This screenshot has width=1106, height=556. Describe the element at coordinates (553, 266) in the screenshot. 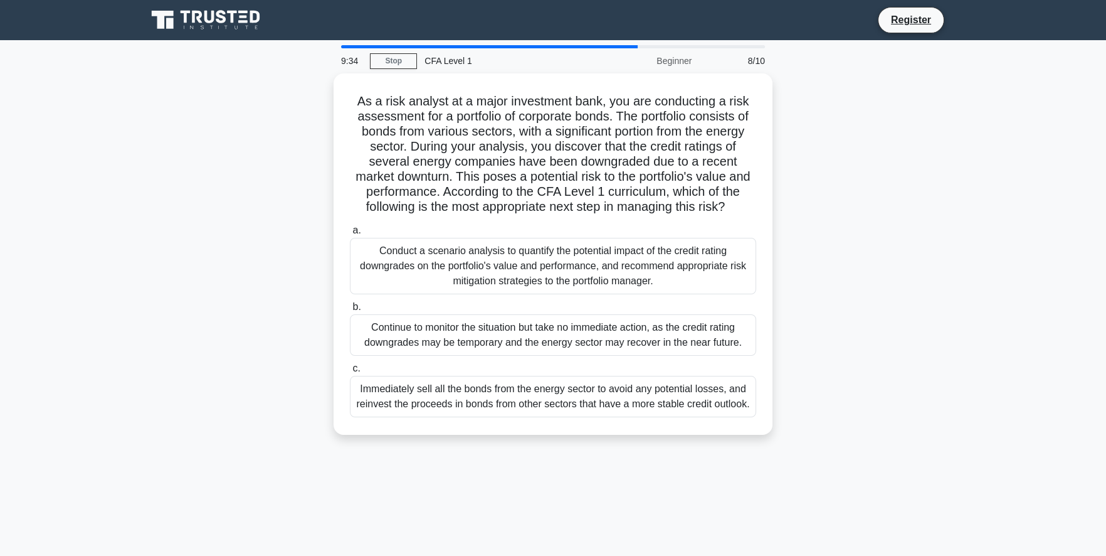

I see `div: Conduct a scenario analysis to quantify the potential impact of the credit rating downgrades on t...` at that location.